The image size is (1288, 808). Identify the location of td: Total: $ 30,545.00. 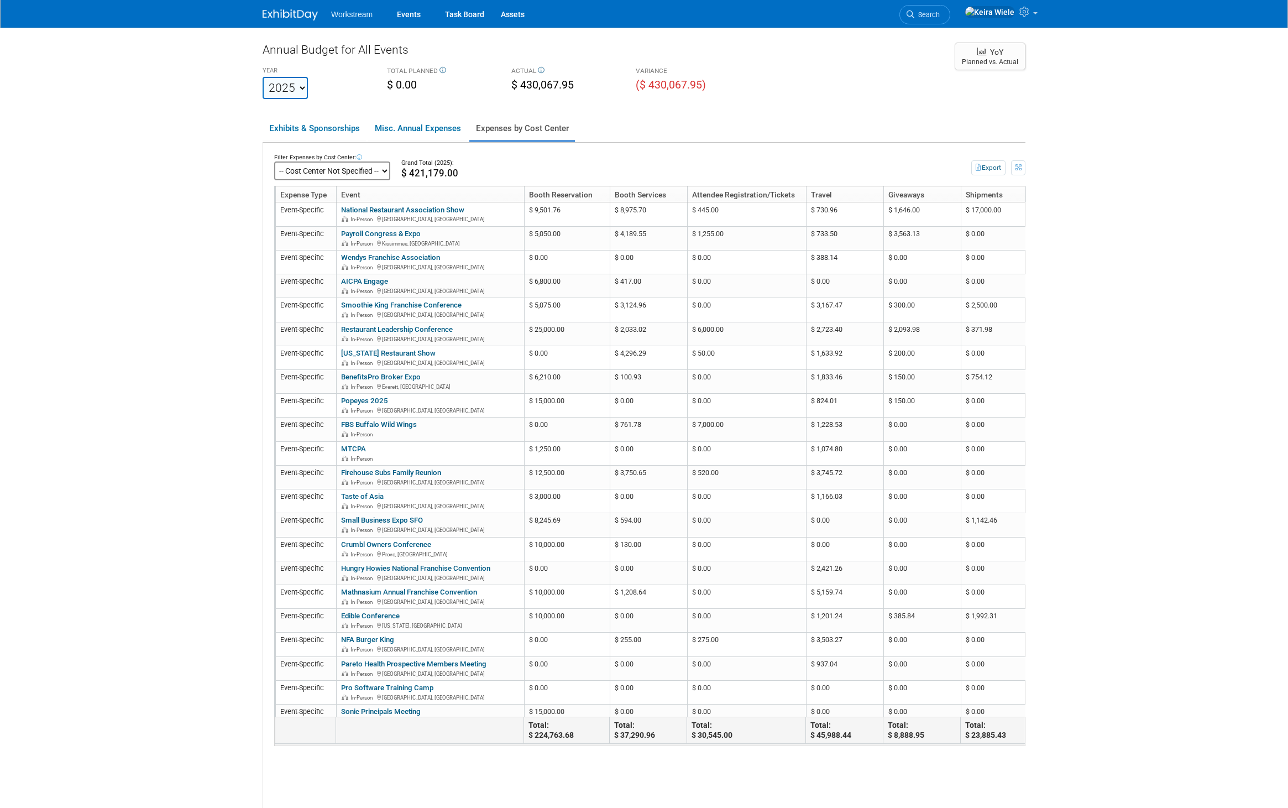
(746, 730).